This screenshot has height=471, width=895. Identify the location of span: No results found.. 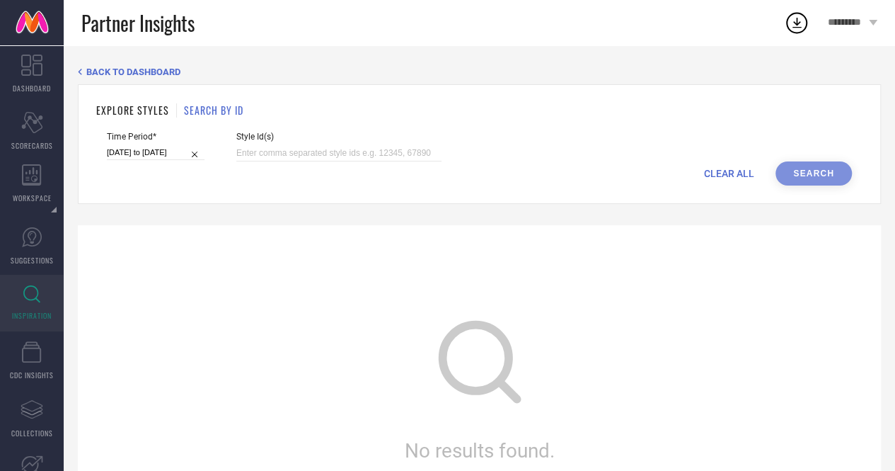
(480, 450).